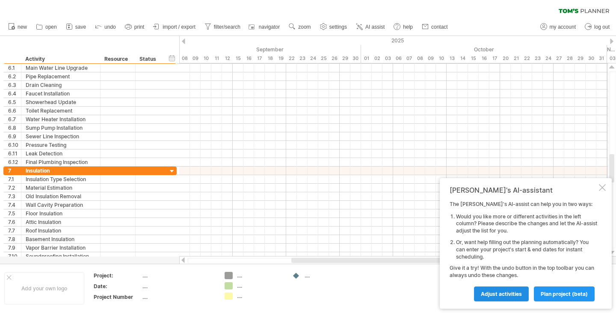 The height and width of the screenshot is (313, 616). What do you see at coordinates (501, 293) in the screenshot?
I see `a: Adjust activities` at bounding box center [501, 293].